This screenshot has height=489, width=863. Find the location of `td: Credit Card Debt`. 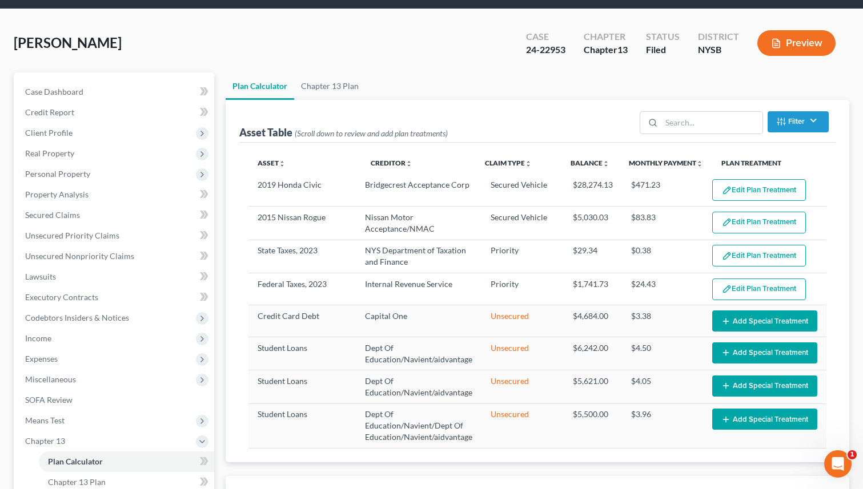

td: Credit Card Debt is located at coordinates (302, 321).